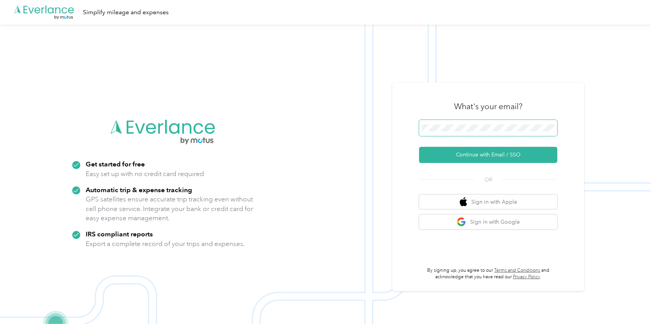 The height and width of the screenshot is (324, 655). Describe the element at coordinates (488, 179) in the screenshot. I see `span: OR` at that location.